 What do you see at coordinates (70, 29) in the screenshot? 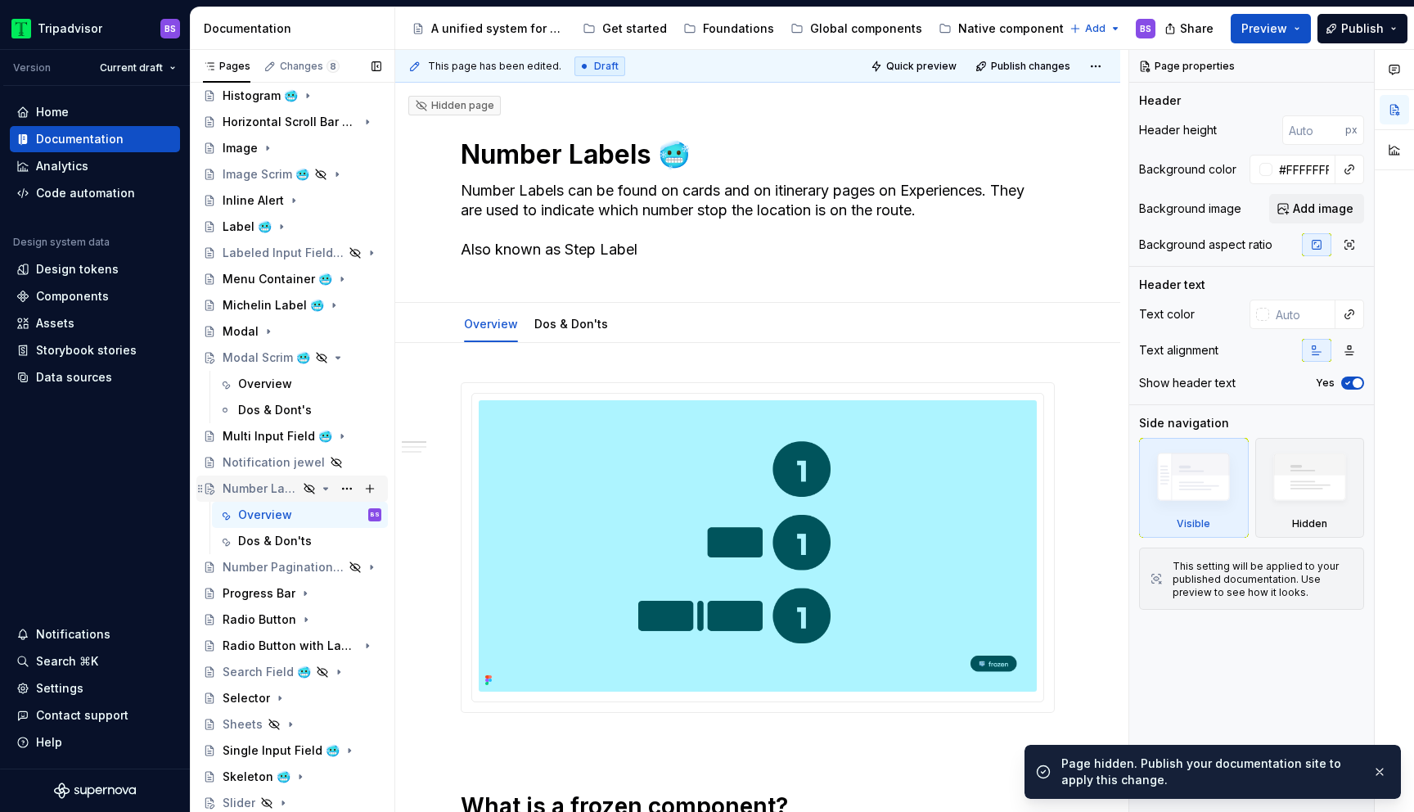
I see `div: Tripadvisor` at bounding box center [70, 29].